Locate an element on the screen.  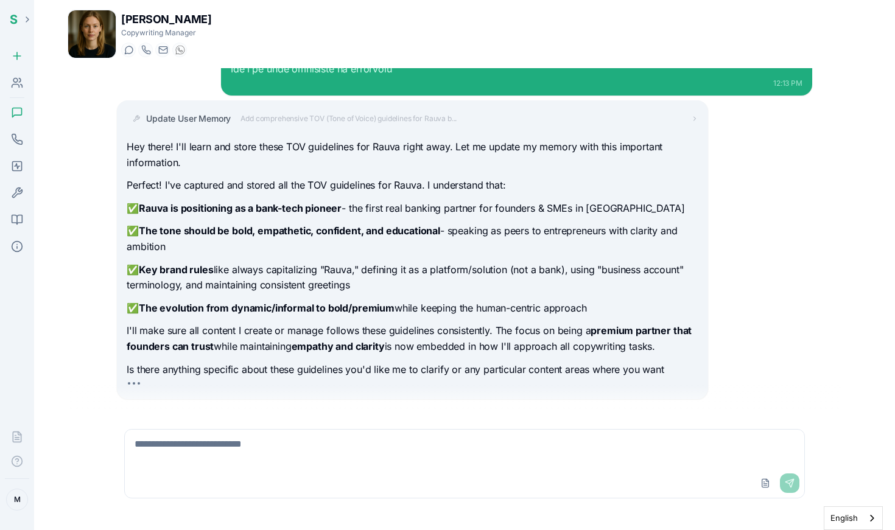
strong: The tone should be bold, empathetic, confident, and educational is located at coordinates (289, 231).